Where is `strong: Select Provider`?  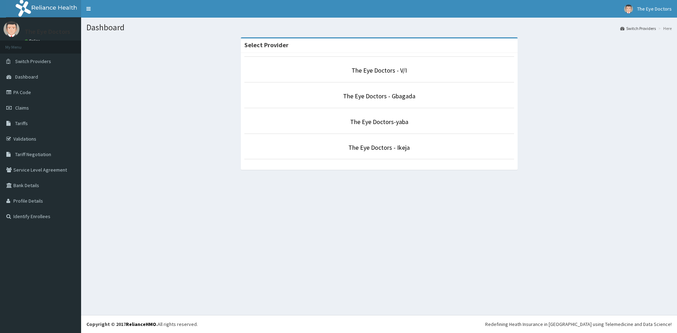 strong: Select Provider is located at coordinates (266, 45).